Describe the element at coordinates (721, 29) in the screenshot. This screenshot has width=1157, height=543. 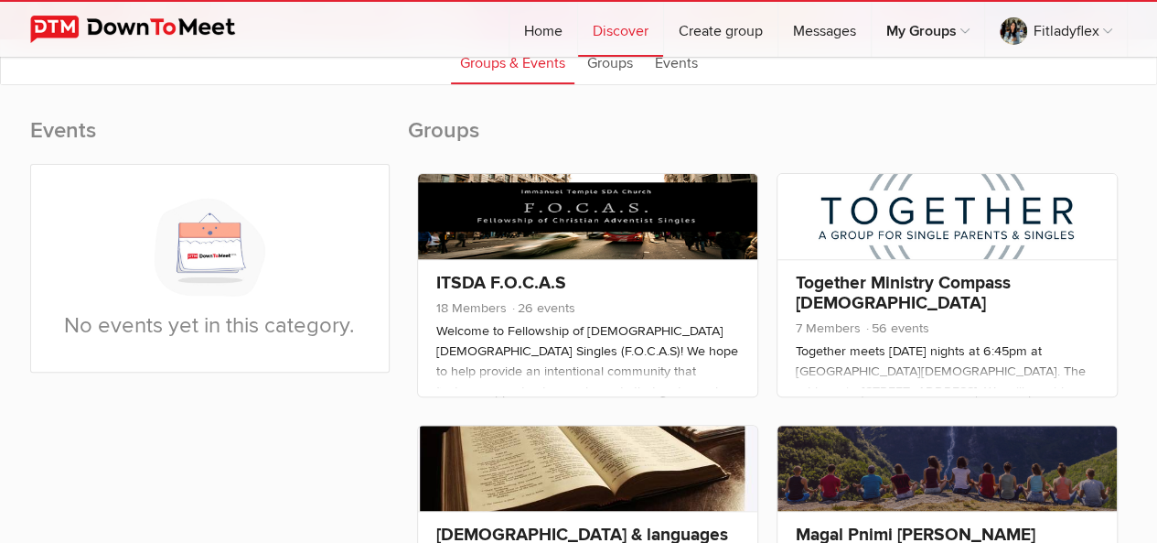
I see `a: Create group` at that location.